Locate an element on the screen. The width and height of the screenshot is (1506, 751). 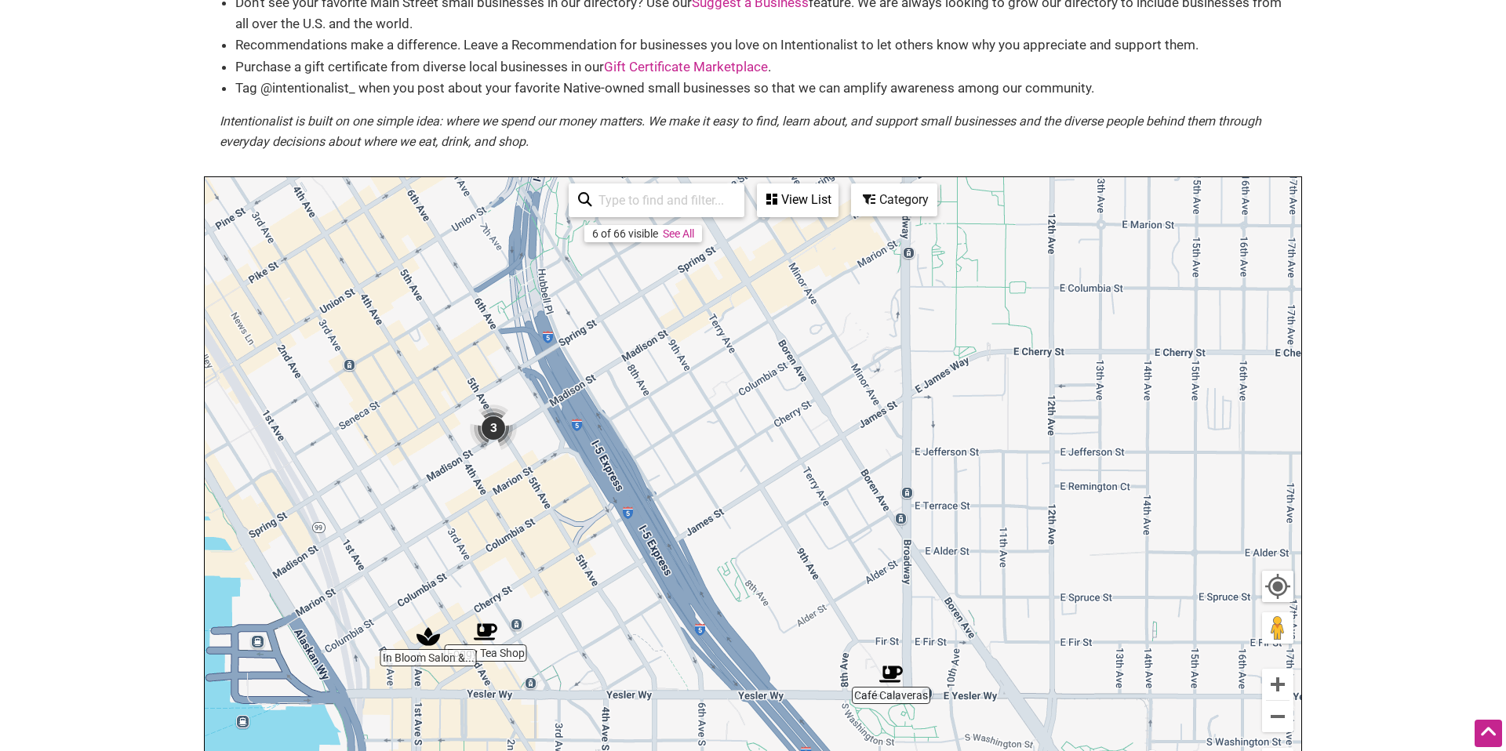
button: Zoom in is located at coordinates (1278, 685).